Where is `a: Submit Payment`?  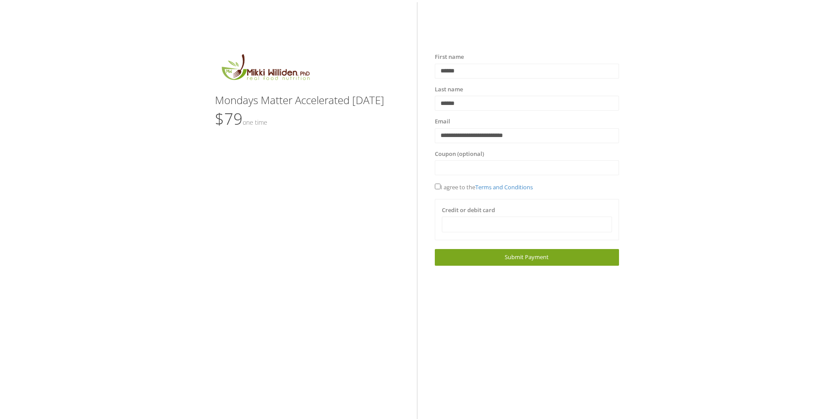
a: Submit Payment is located at coordinates (526, 257).